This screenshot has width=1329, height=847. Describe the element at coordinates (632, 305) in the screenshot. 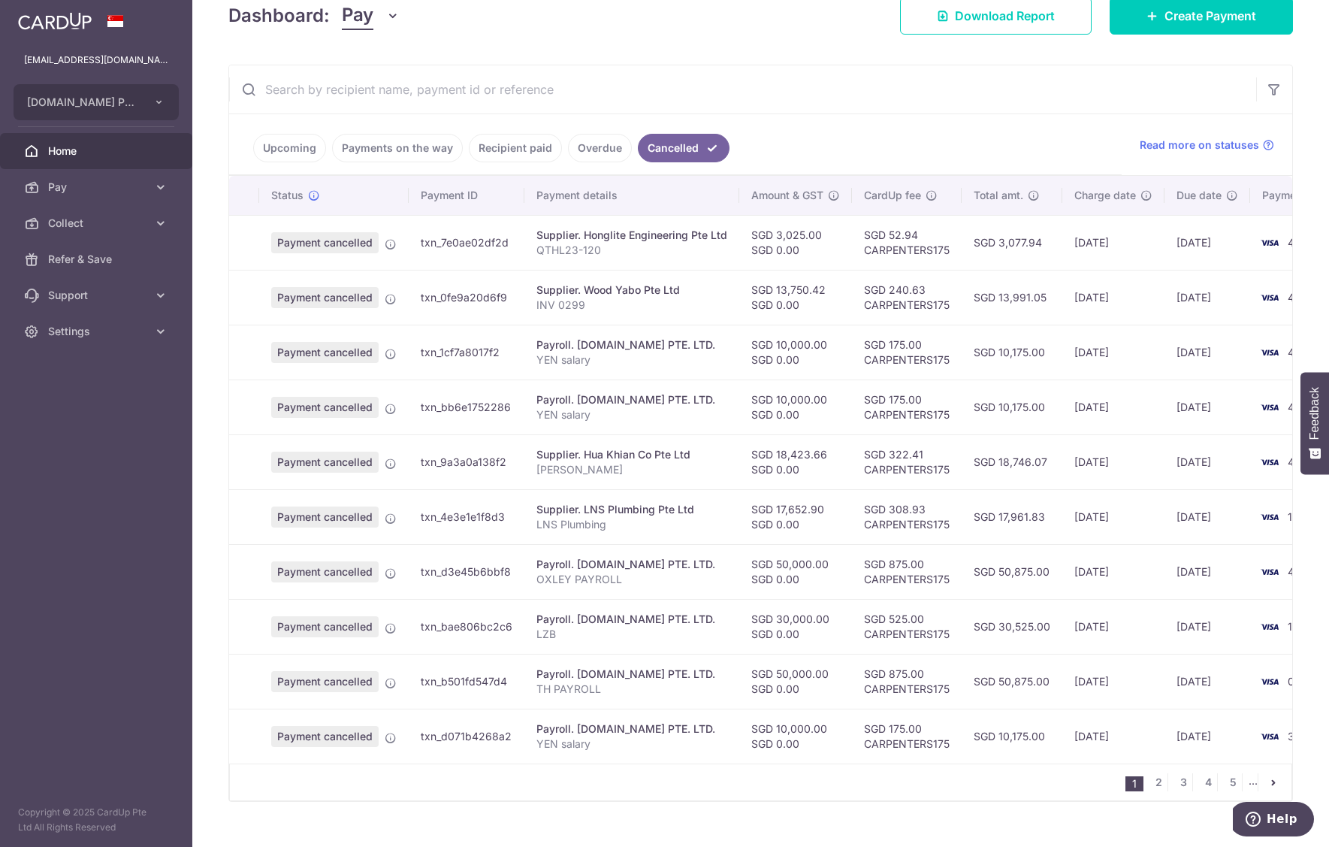

I see `p: INV 0299` at that location.